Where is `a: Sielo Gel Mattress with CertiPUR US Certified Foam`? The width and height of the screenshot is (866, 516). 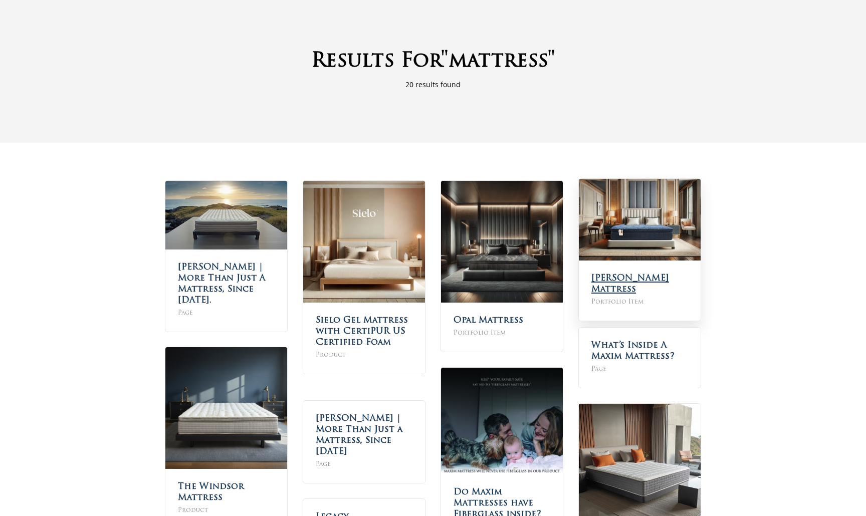
a: Sielo Gel Mattress with CertiPUR US Certified Foam is located at coordinates (362, 331).